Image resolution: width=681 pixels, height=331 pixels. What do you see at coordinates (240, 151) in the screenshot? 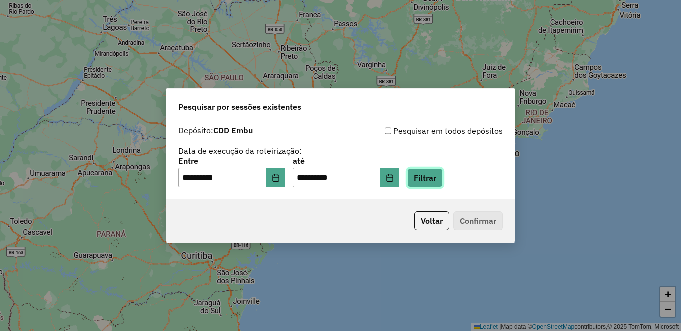
I see `label: Data de execução da roteirização:` at bounding box center [240, 151].